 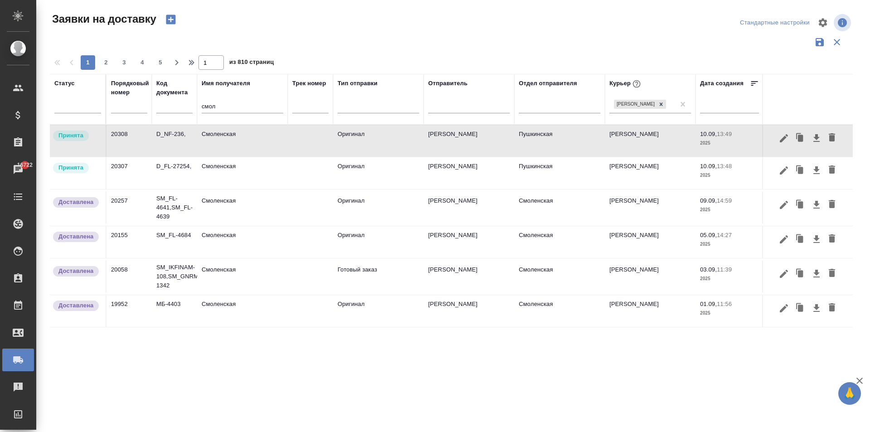 I want to click on td: Готовый заказ, so click(x=378, y=277).